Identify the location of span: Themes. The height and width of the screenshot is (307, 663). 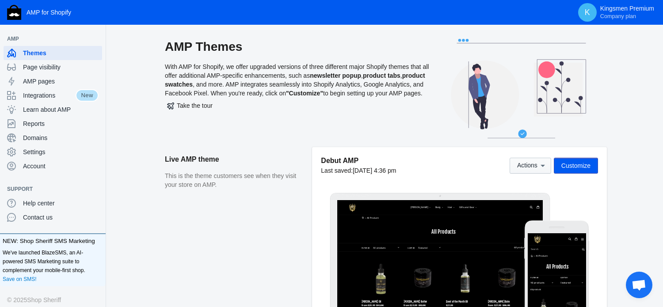
(61, 53).